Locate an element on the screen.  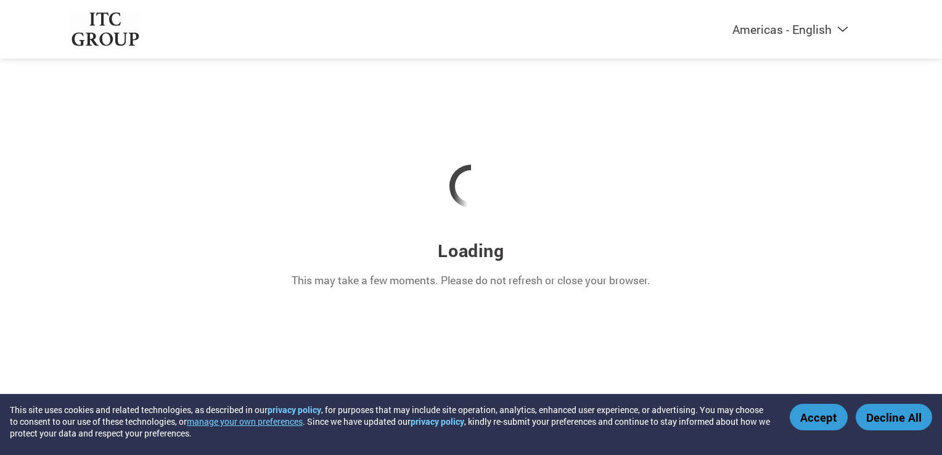
button: manage your own preferences is located at coordinates (245, 421).